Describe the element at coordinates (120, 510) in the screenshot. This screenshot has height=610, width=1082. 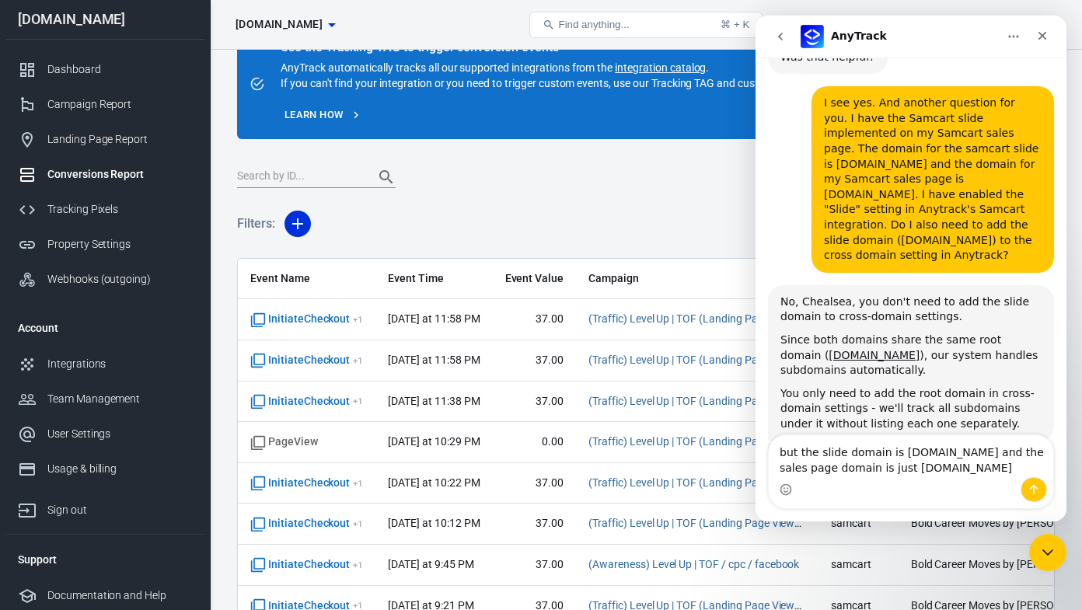
I see `div: Sign out` at that location.